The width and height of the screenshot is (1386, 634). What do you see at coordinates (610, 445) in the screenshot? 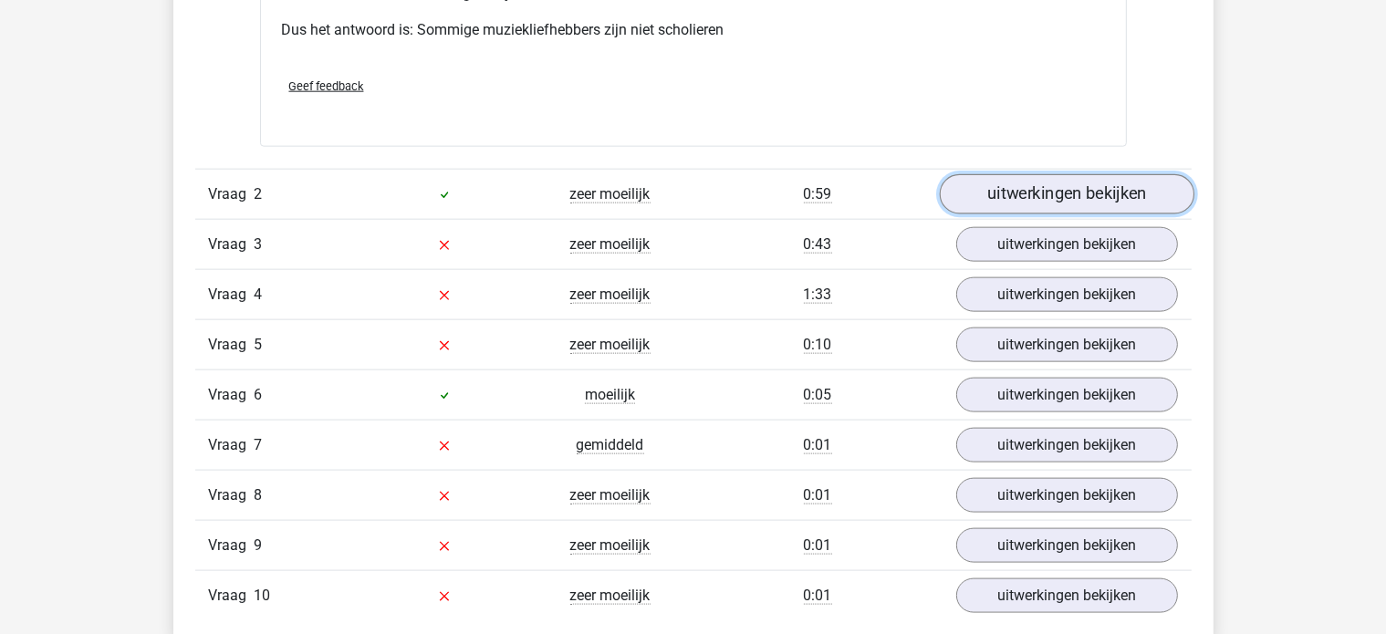
I see `span: gemiddeld` at bounding box center [610, 445].